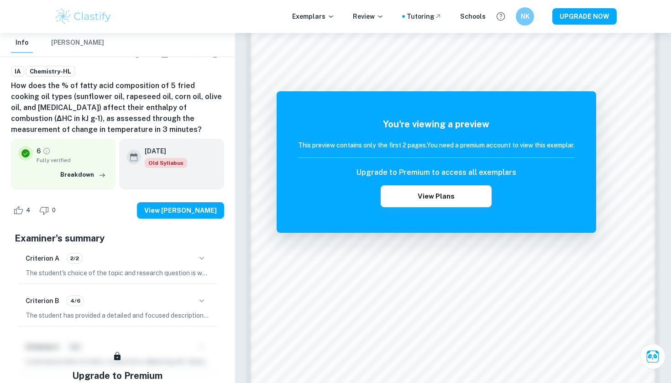  Describe the element at coordinates (17, 71) in the screenshot. I see `a: IA` at that location.